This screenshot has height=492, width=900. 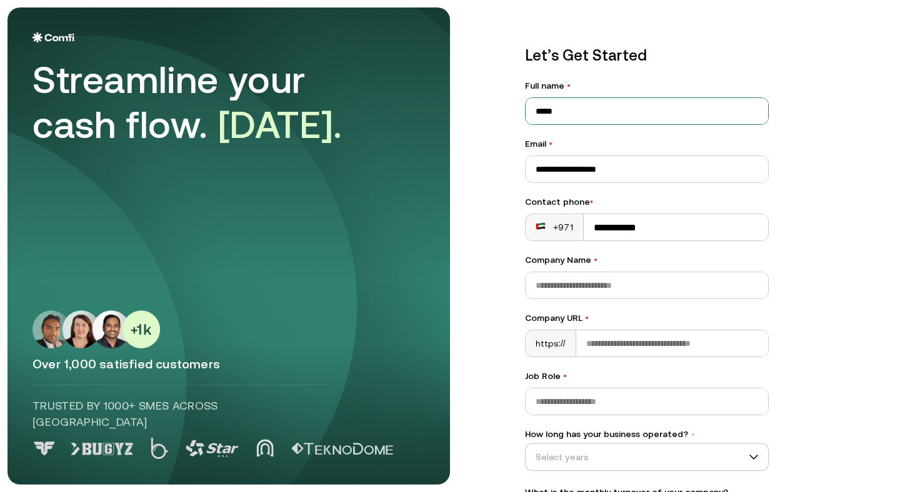 I want to click on img: Logo 4, so click(x=265, y=448).